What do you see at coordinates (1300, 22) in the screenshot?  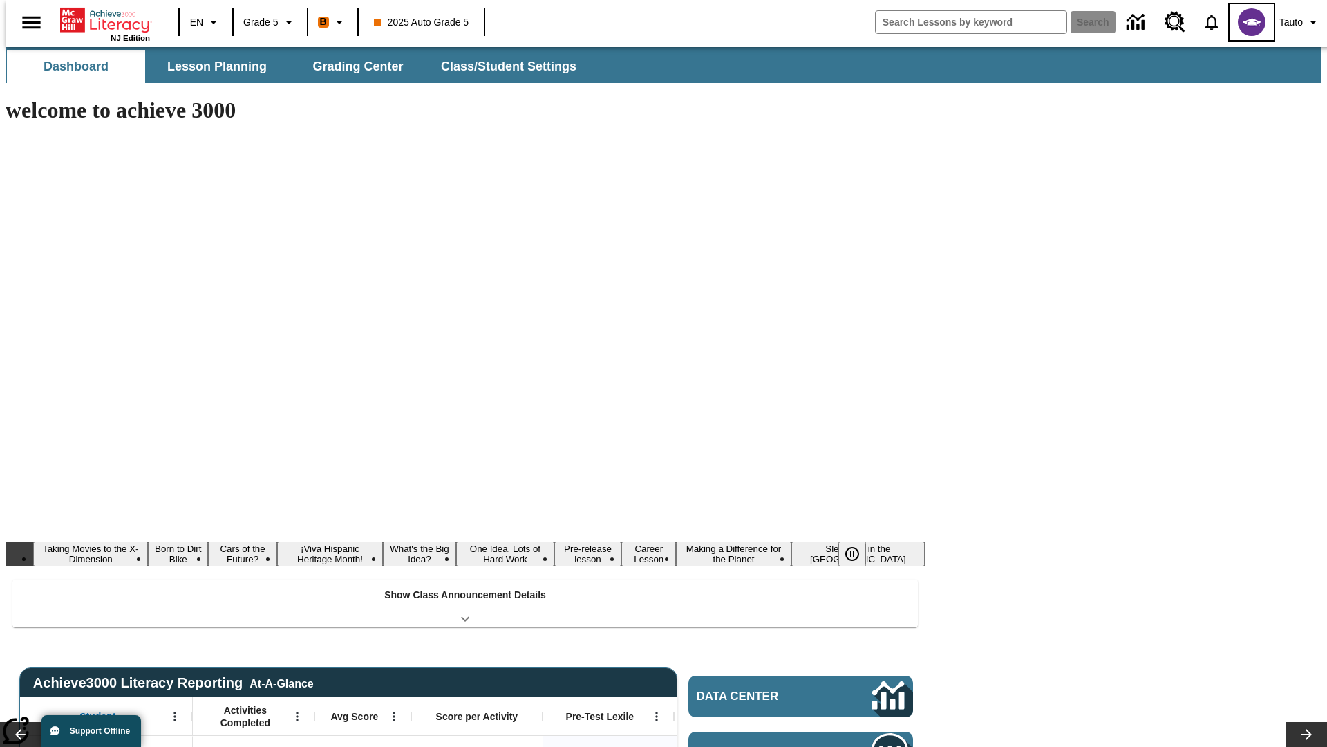 I see `button: Profile/Settings` at bounding box center [1300, 22].